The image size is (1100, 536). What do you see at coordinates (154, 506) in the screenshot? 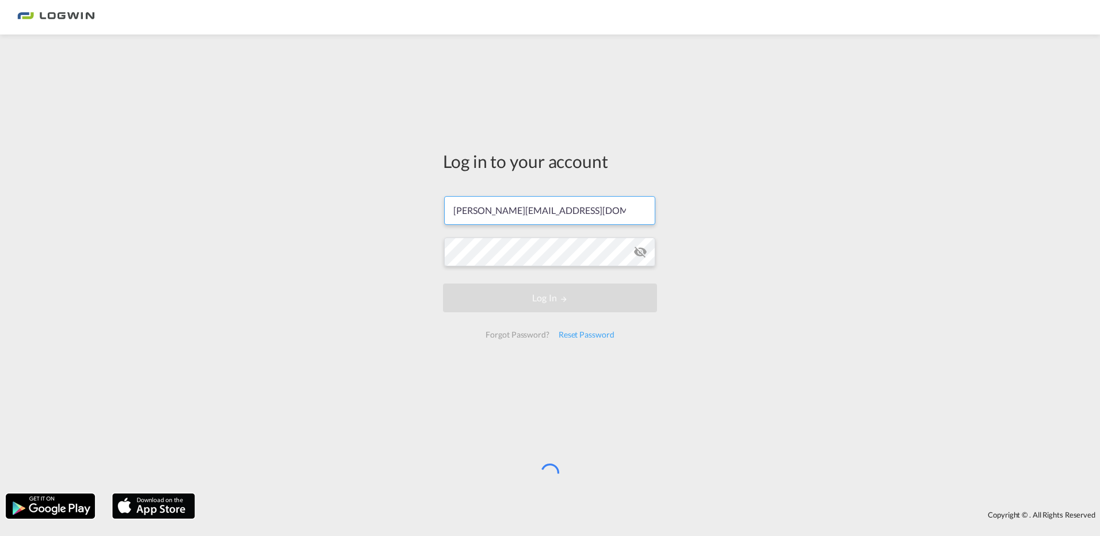
I see `img: apple.png` at bounding box center [154, 506].